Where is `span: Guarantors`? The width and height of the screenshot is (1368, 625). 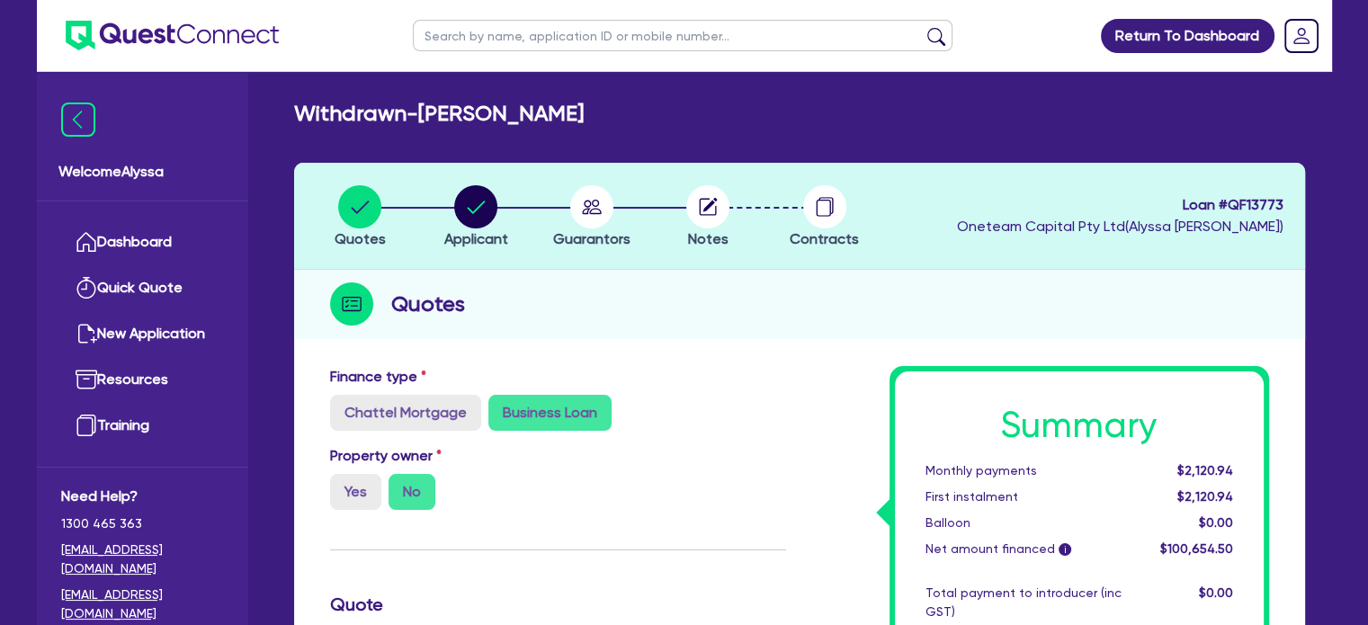
span: Guarantors is located at coordinates (592, 238).